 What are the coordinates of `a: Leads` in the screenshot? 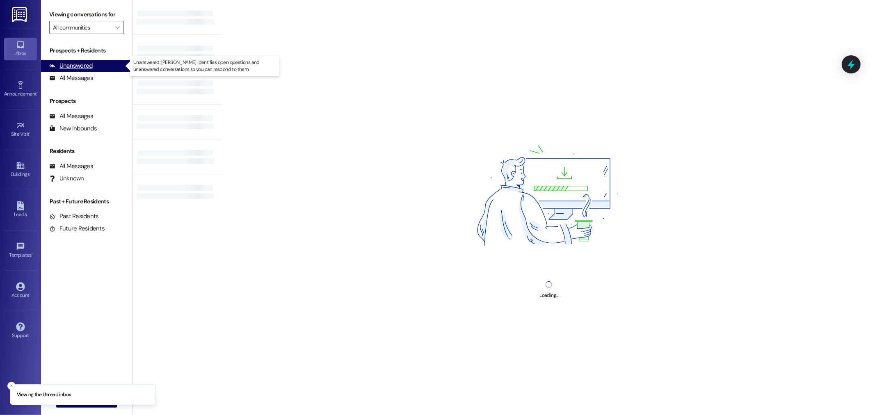 It's located at (21, 210).